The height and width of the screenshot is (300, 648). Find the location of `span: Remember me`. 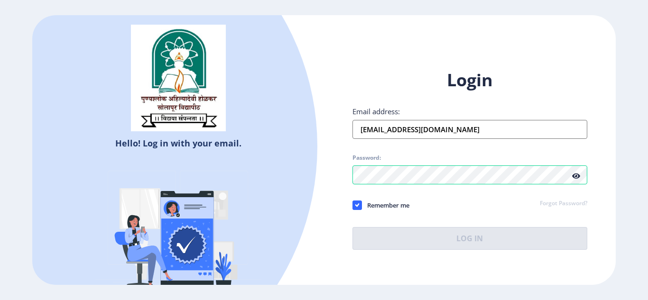

span: Remember me is located at coordinates (386, 206).